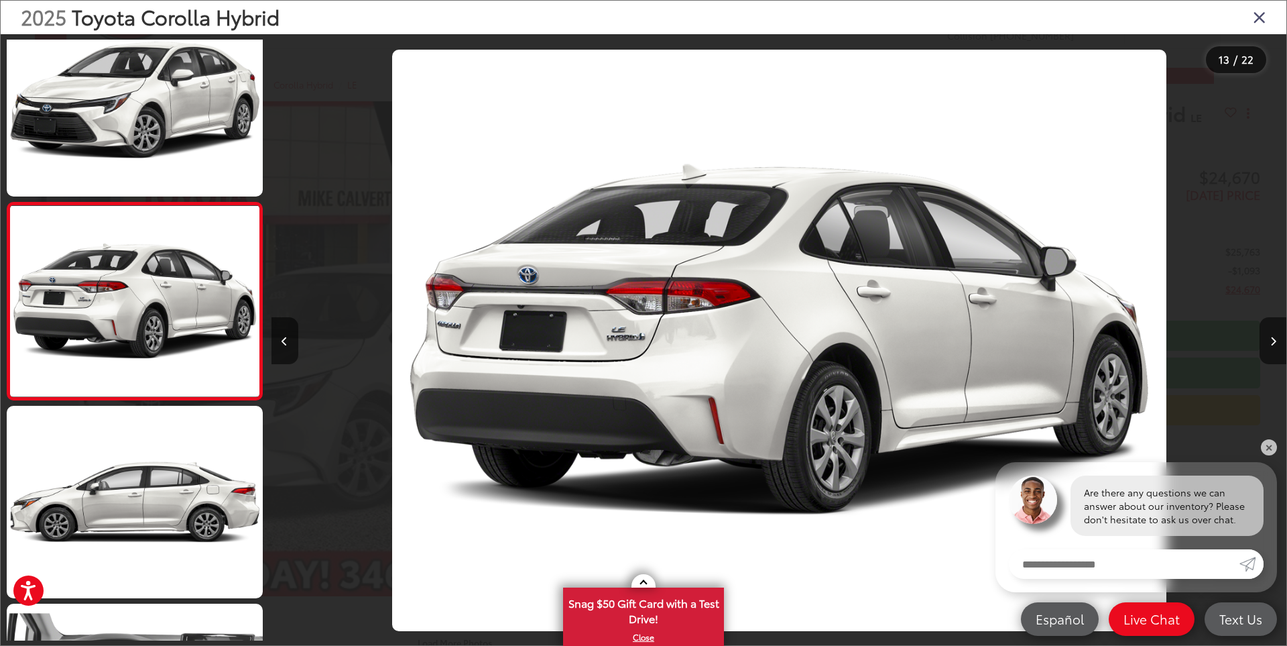 This screenshot has width=1287, height=646. What do you see at coordinates (1224, 59) in the screenshot?
I see `span: 13` at bounding box center [1224, 59].